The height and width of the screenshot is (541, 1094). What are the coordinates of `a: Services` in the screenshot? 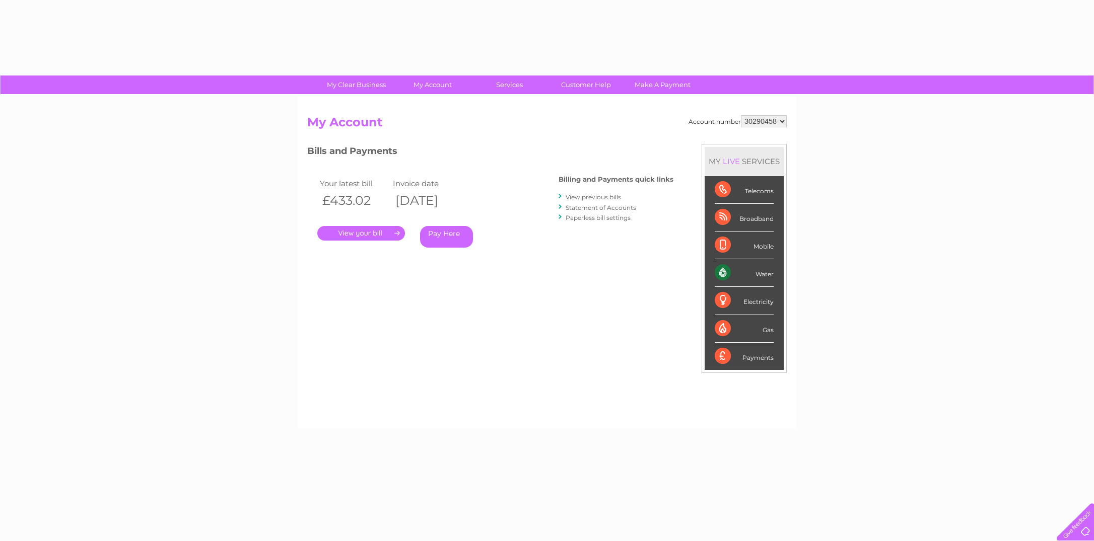 It's located at (509, 85).